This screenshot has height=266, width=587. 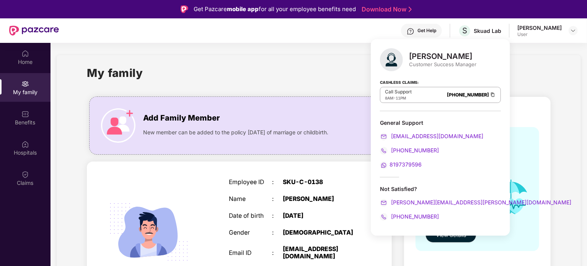 I want to click on div: Email ID, so click(x=250, y=253).